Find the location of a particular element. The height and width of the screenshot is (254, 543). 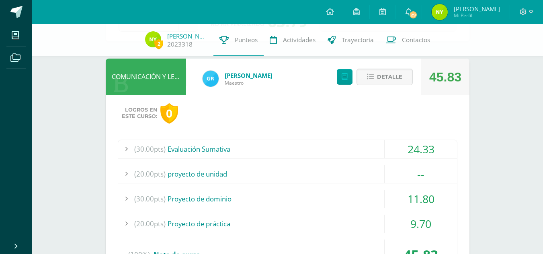

a: Trayectoria is located at coordinates (350, 40).